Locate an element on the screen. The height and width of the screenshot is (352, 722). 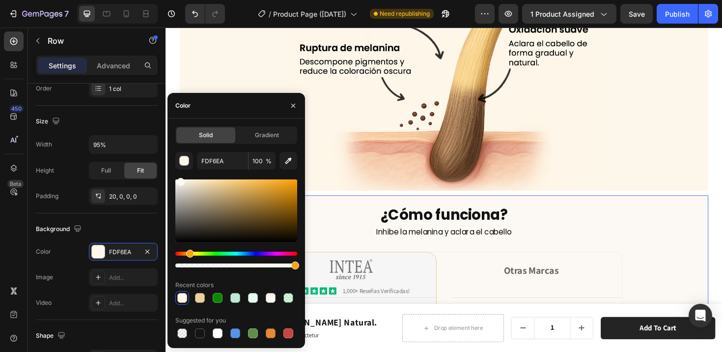
span: Solid is located at coordinates (206, 135).